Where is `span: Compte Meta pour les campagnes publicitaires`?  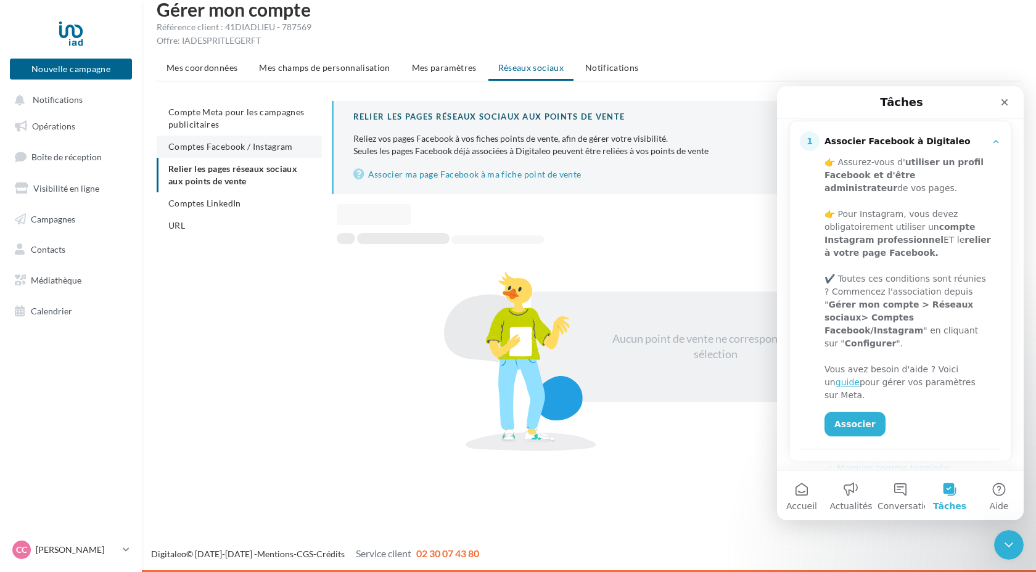 span: Compte Meta pour les campagnes publicitaires is located at coordinates (236, 118).